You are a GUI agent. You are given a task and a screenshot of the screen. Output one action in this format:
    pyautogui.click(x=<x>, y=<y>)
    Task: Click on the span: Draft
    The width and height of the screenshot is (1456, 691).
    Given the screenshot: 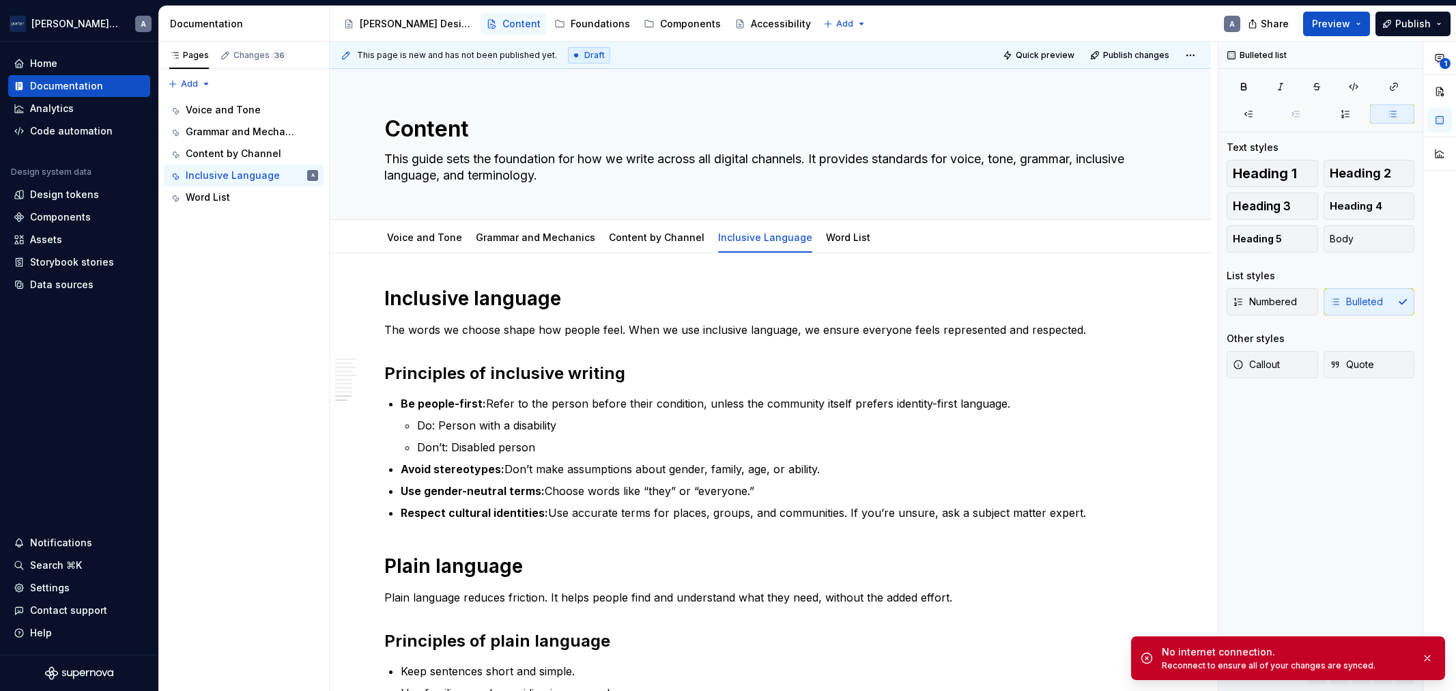 What is the action you would take?
    pyautogui.click(x=594, y=55)
    